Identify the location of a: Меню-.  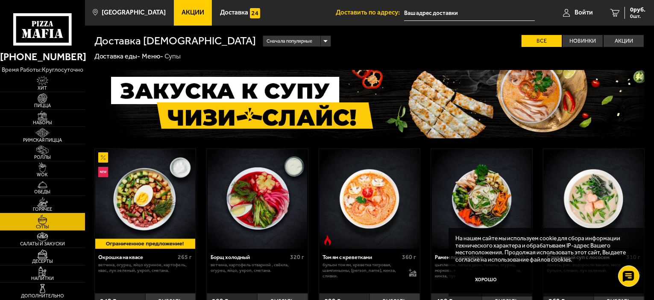
(153, 56).